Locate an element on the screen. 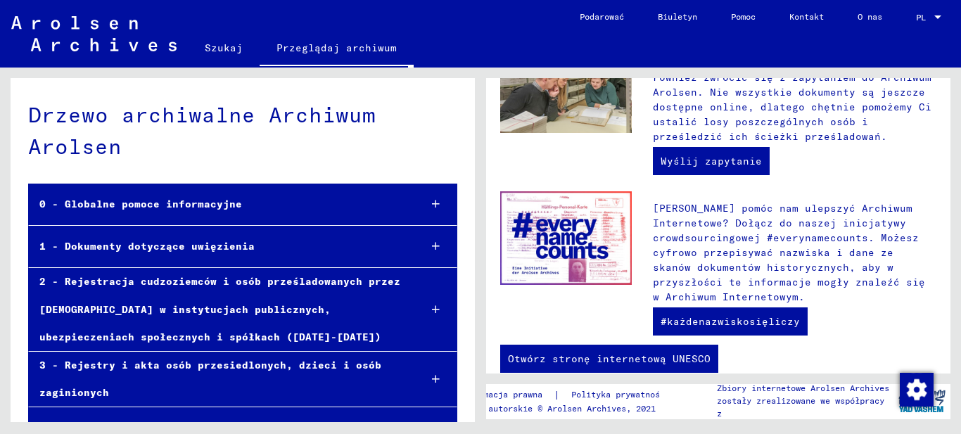 This screenshot has height=434, width=961. a: Otwórz stronę internetową UNESCO is located at coordinates (609, 359).